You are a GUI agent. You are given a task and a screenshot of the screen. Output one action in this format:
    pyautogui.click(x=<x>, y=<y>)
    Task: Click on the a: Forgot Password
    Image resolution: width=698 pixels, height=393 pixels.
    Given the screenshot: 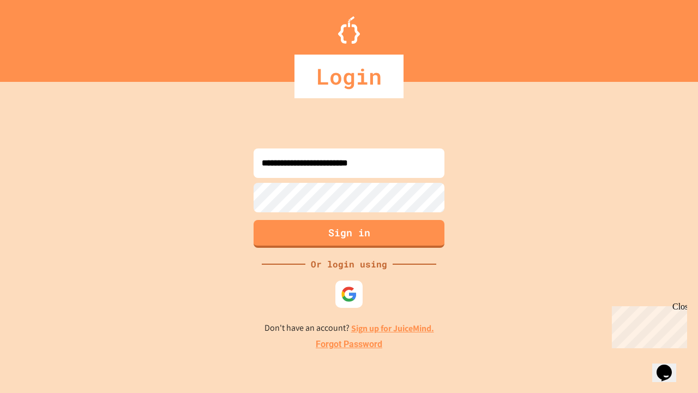 What is the action you would take?
    pyautogui.click(x=349, y=344)
    